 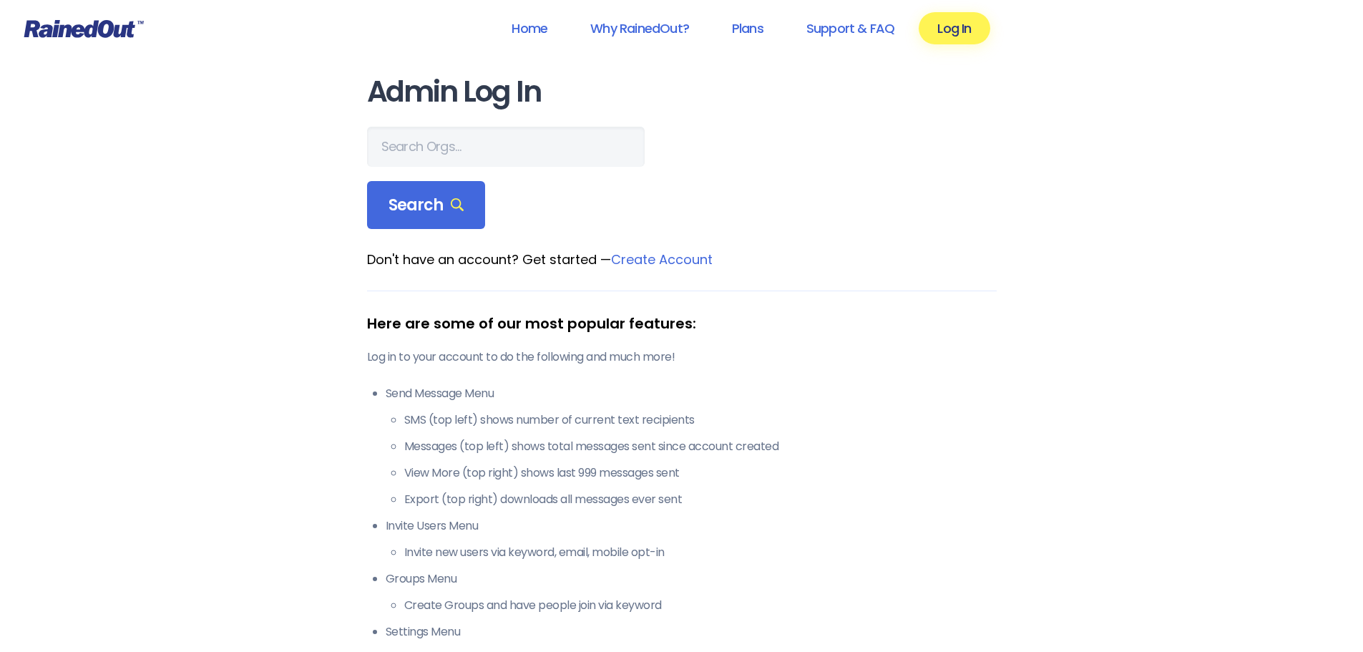 What do you see at coordinates (506, 147) in the screenshot?
I see `input: Search Orgs…` at bounding box center [506, 147].